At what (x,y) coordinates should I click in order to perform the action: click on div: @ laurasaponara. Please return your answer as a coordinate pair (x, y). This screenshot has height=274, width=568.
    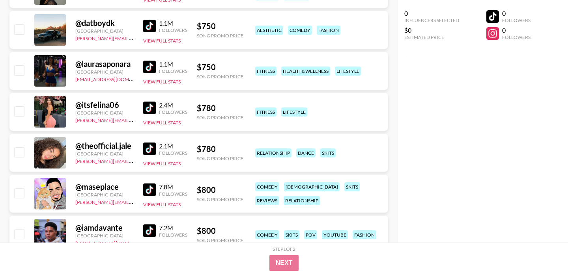
    Looking at the image, I should click on (104, 64).